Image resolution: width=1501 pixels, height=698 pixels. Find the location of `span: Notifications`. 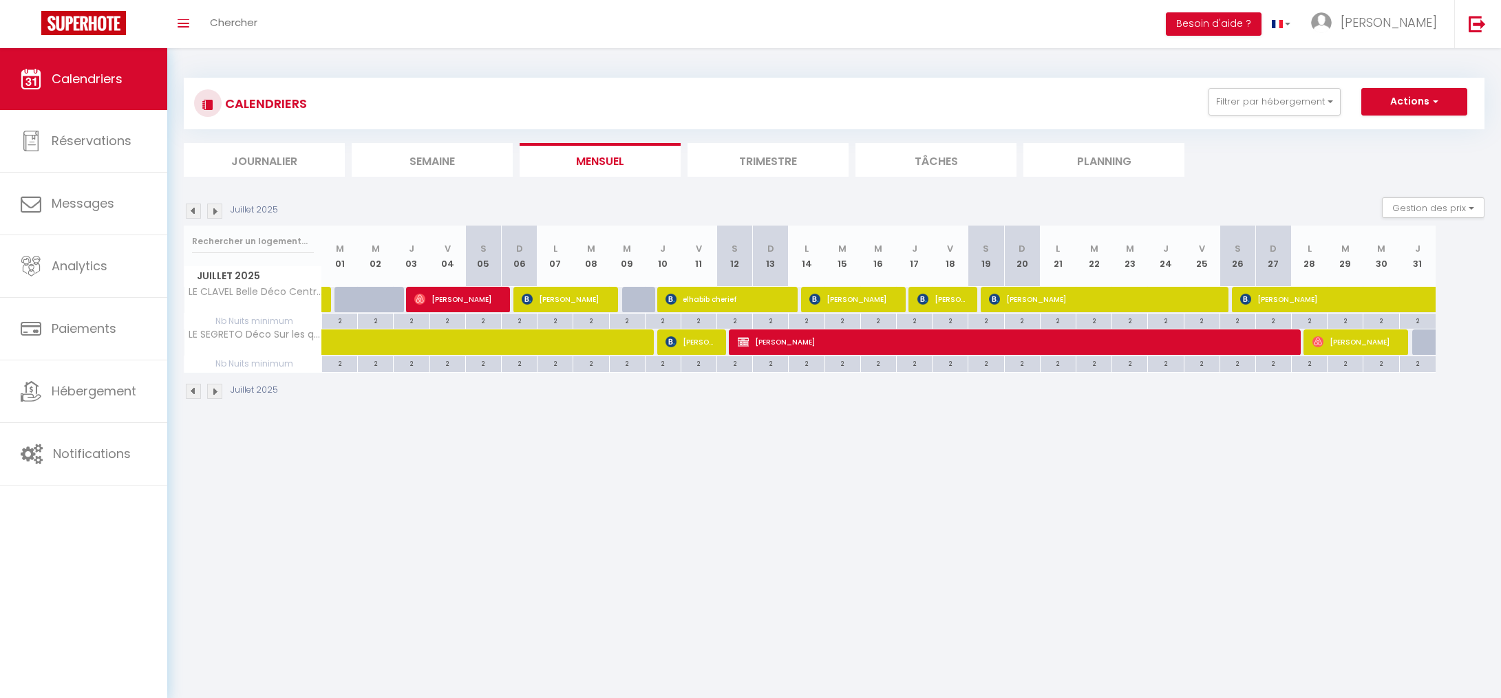

span: Notifications is located at coordinates (92, 453).